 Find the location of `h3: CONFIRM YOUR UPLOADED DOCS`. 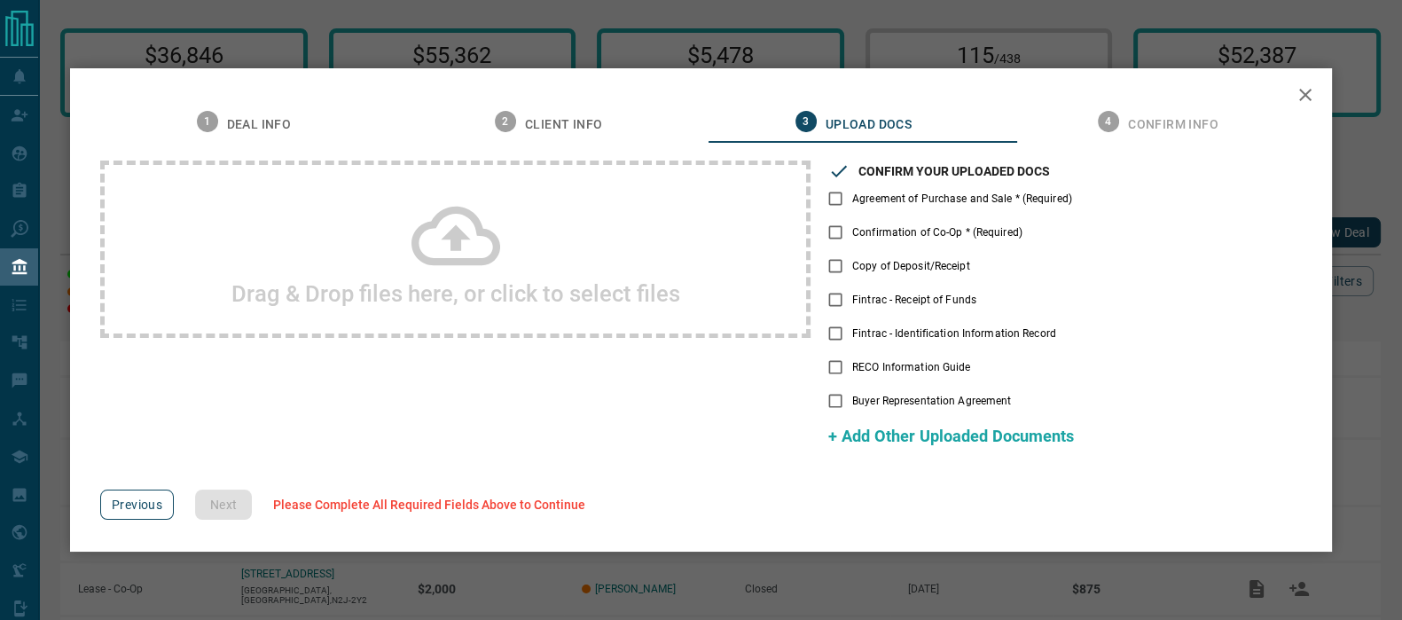

h3: CONFIRM YOUR UPLOADED DOCS is located at coordinates (954, 171).